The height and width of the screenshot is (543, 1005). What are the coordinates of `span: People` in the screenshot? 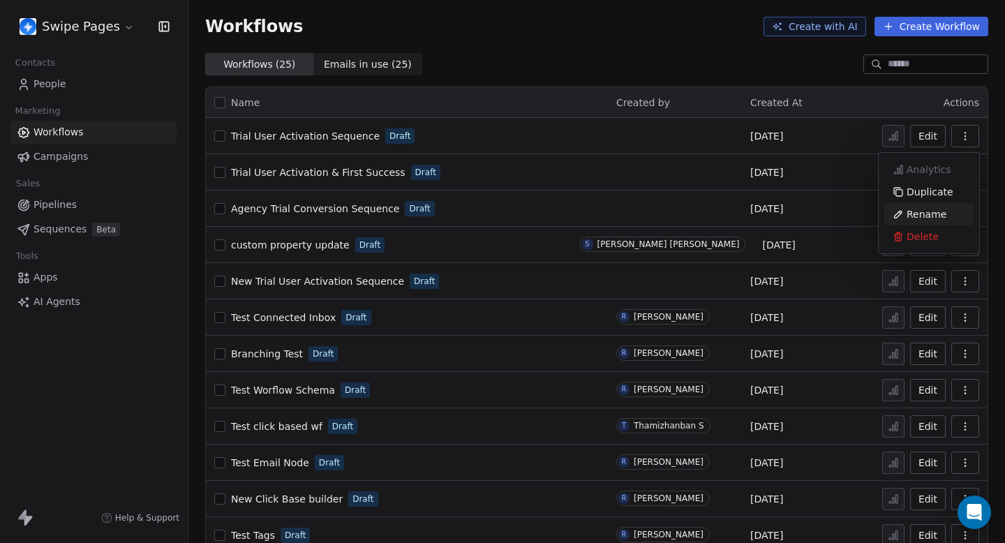 It's located at (50, 84).